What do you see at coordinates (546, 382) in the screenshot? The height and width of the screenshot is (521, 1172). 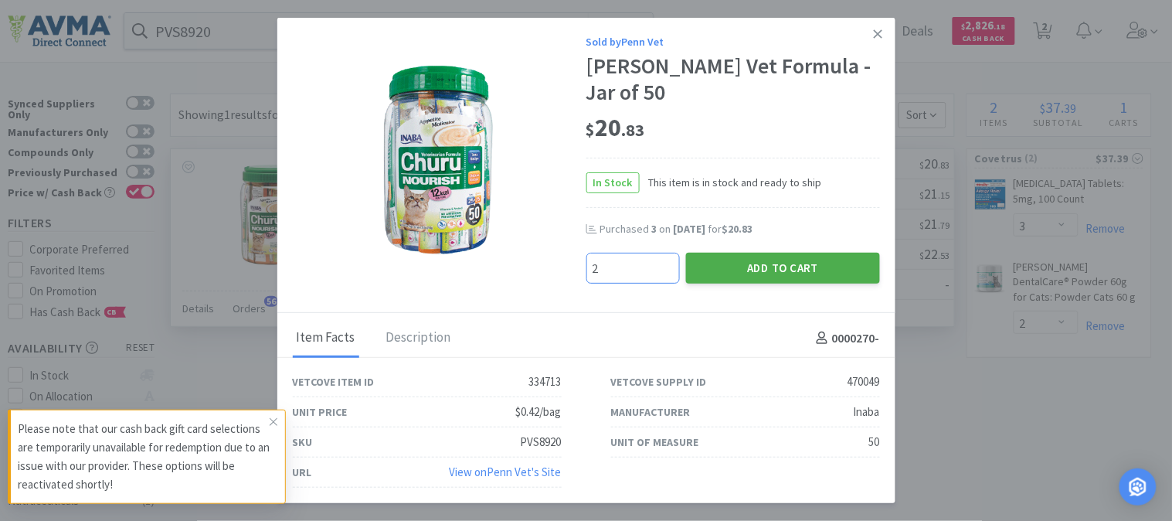 I see `div: 334713` at bounding box center [546, 382].